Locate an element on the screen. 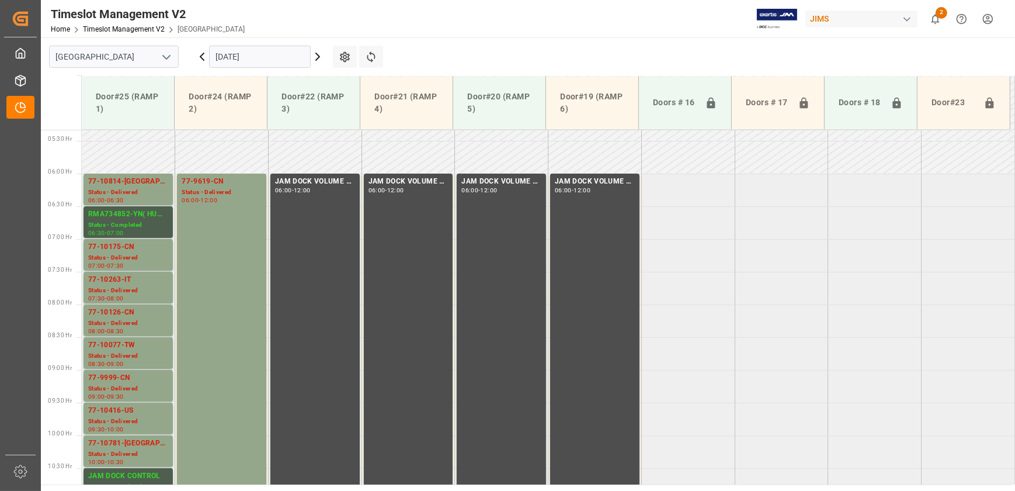  span: 05:30 Hr is located at coordinates (60, 138).